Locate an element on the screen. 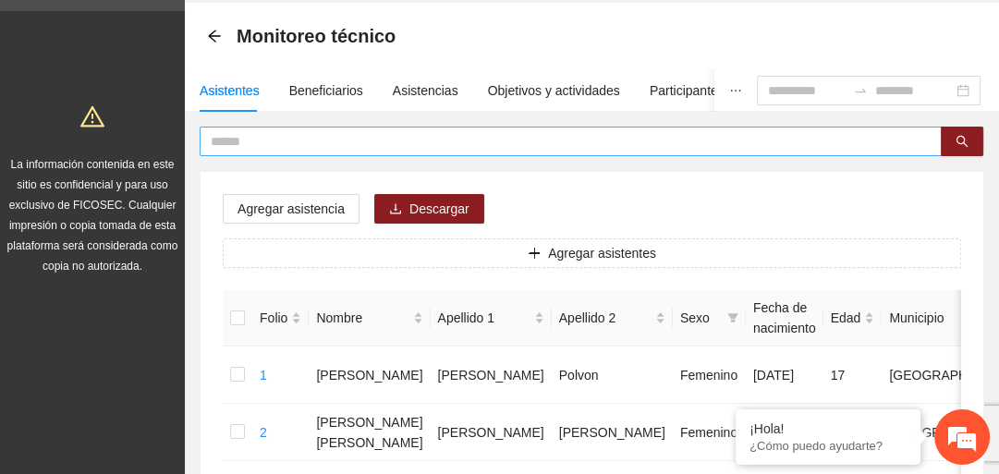 The height and width of the screenshot is (474, 999). span: Folio is located at coordinates (273, 318).